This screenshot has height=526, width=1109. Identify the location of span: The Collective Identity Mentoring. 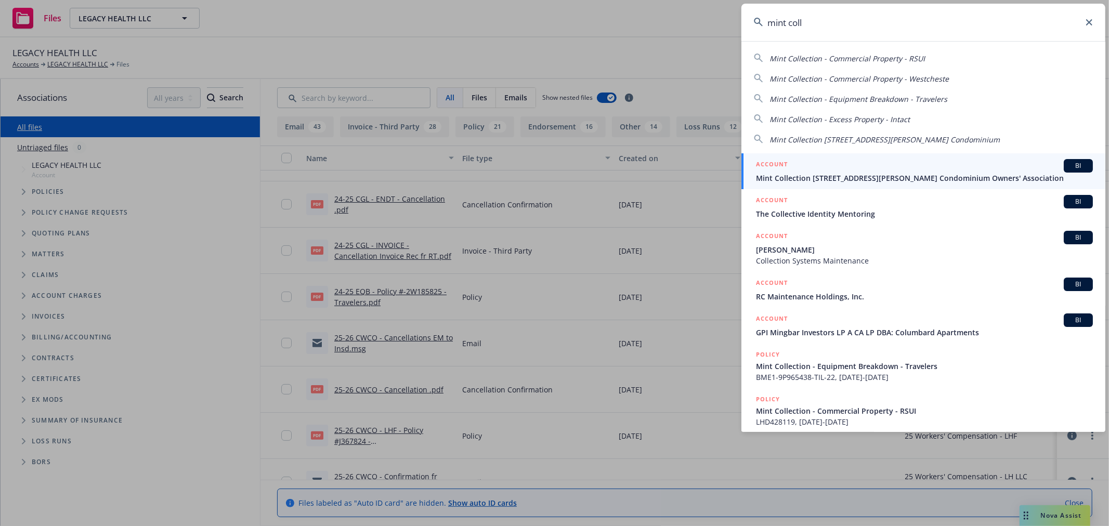
(924, 214).